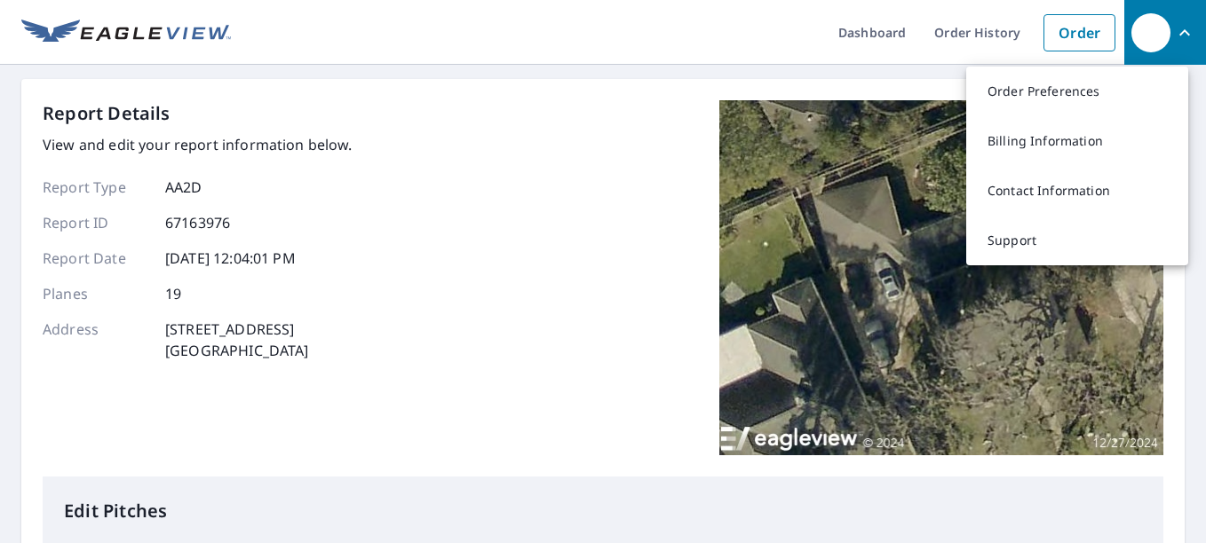 This screenshot has height=543, width=1206. I want to click on img: EV Logo, so click(126, 33).